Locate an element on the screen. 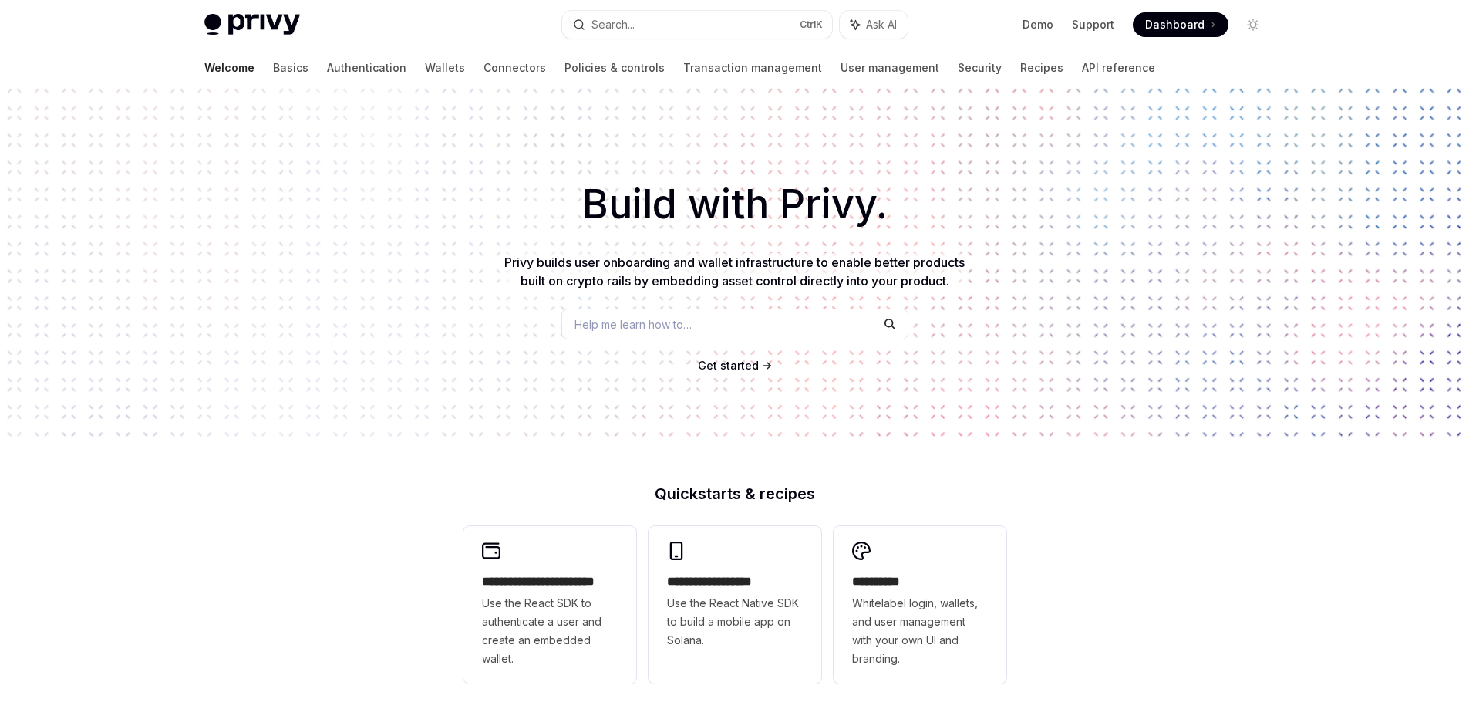 This screenshot has width=1469, height=709. button: Toggle dark mode is located at coordinates (1253, 25).